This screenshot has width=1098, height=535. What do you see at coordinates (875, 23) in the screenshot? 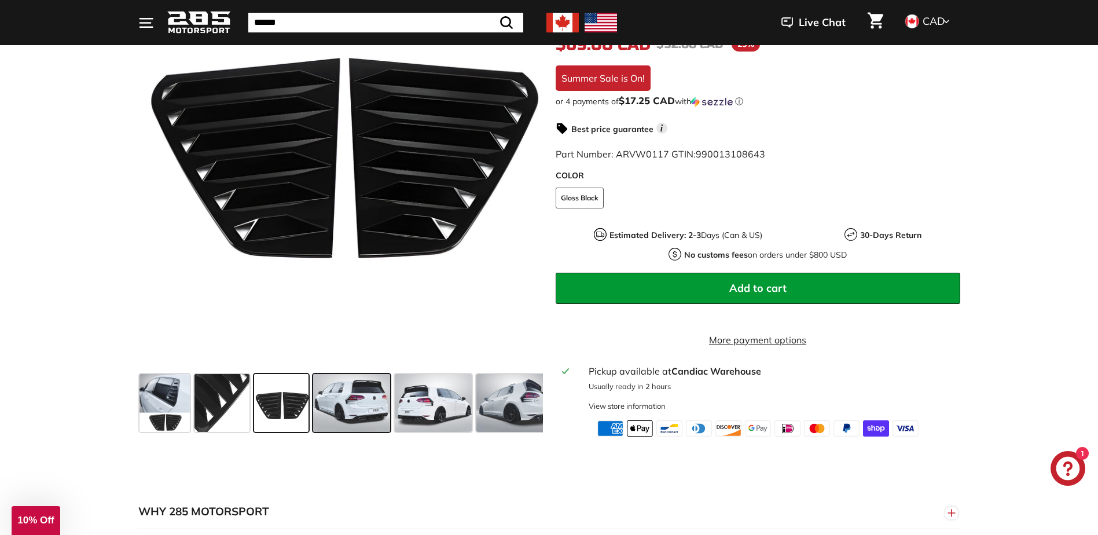
I see `a: Cart` at bounding box center [875, 23].